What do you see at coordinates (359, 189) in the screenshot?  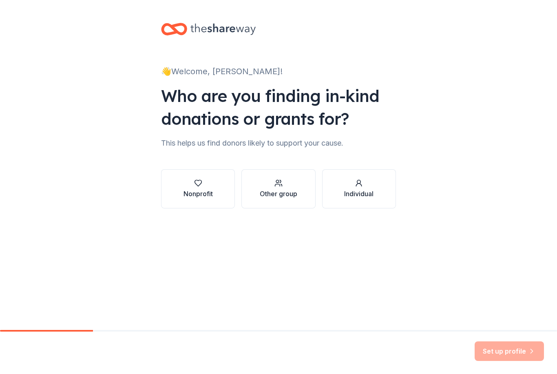 I see `button: Individual` at bounding box center [359, 189].